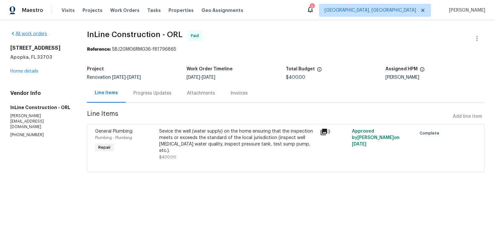 The width and height of the screenshot is (495, 241). What do you see at coordinates (430, 133) in the screenshot?
I see `span: Complete` at bounding box center [430, 133].